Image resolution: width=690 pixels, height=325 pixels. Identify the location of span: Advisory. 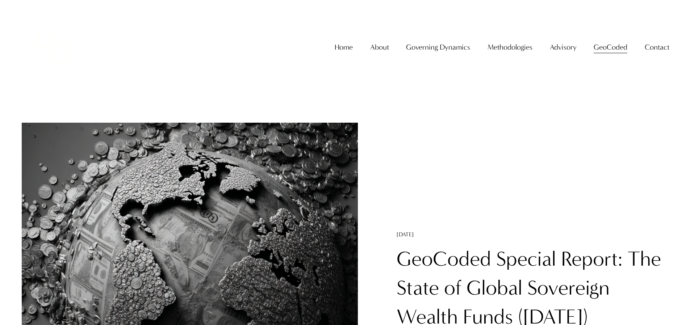
(563, 47).